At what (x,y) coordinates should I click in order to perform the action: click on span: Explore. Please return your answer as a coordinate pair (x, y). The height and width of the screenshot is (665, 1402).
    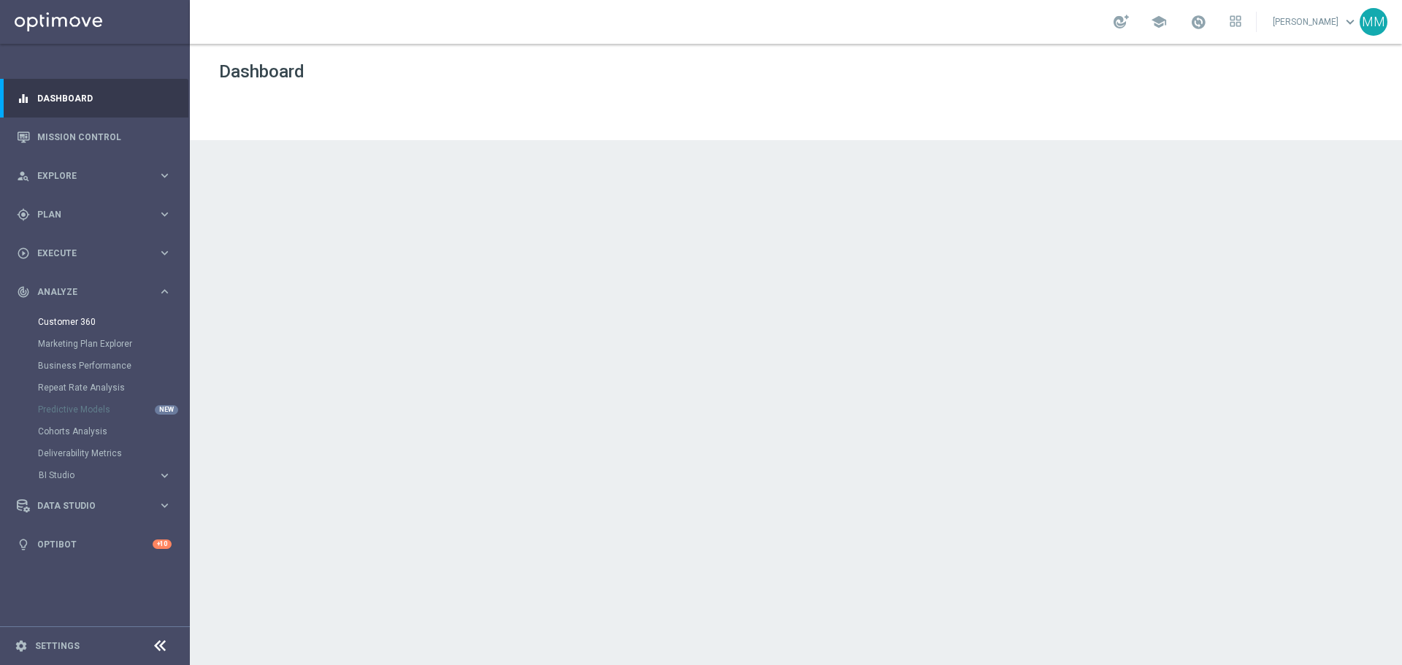
    Looking at the image, I should click on (97, 176).